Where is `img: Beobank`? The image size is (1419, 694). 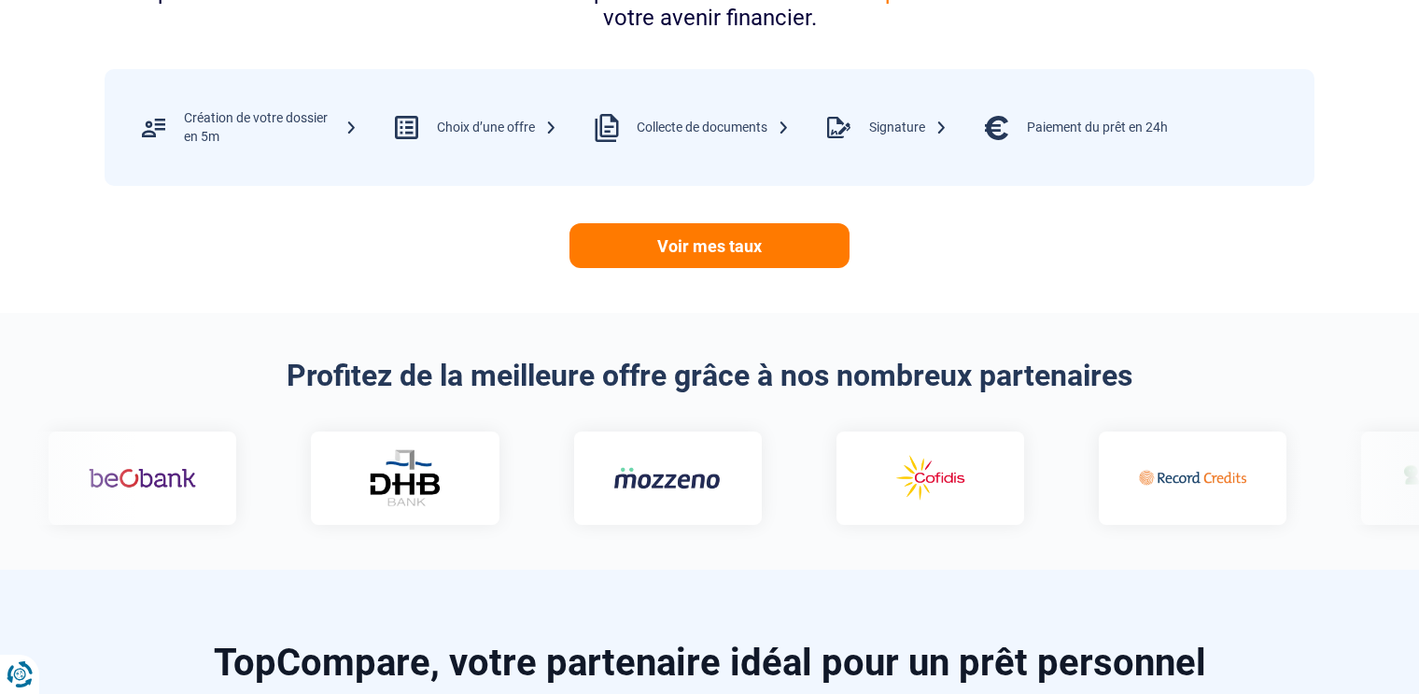 img: Beobank is located at coordinates (141, 478).